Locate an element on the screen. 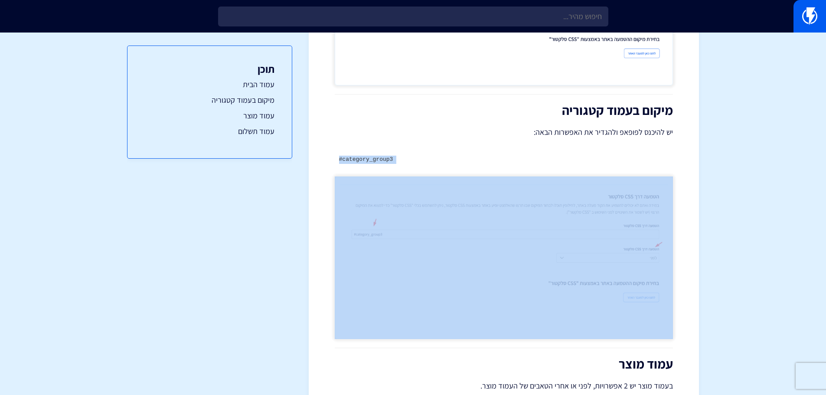 The image size is (826, 395). h3: תוכן is located at coordinates (210, 69).